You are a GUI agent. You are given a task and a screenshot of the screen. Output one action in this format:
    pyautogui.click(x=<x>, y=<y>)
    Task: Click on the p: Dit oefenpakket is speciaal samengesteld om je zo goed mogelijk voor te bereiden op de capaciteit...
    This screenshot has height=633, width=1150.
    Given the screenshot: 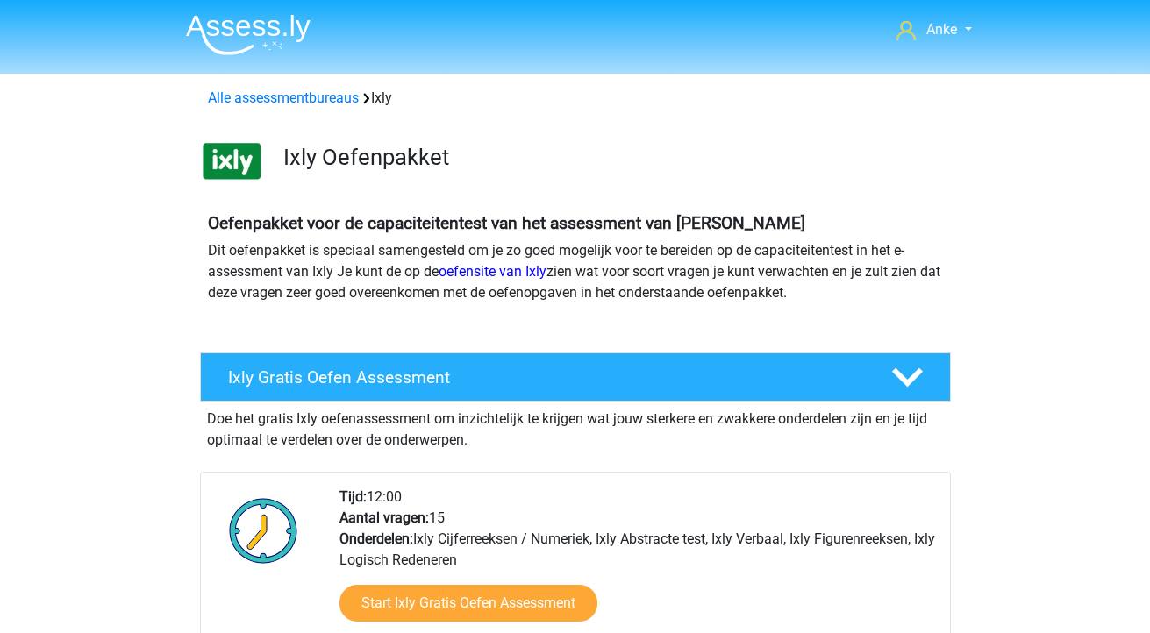 What is the action you would take?
    pyautogui.click(x=575, y=272)
    